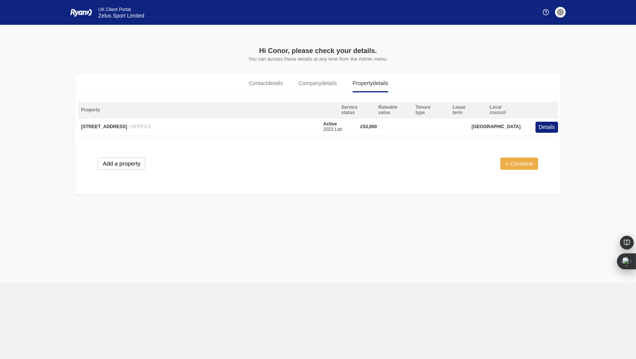  What do you see at coordinates (370, 83) in the screenshot?
I see `span: Property` at bounding box center [370, 83].